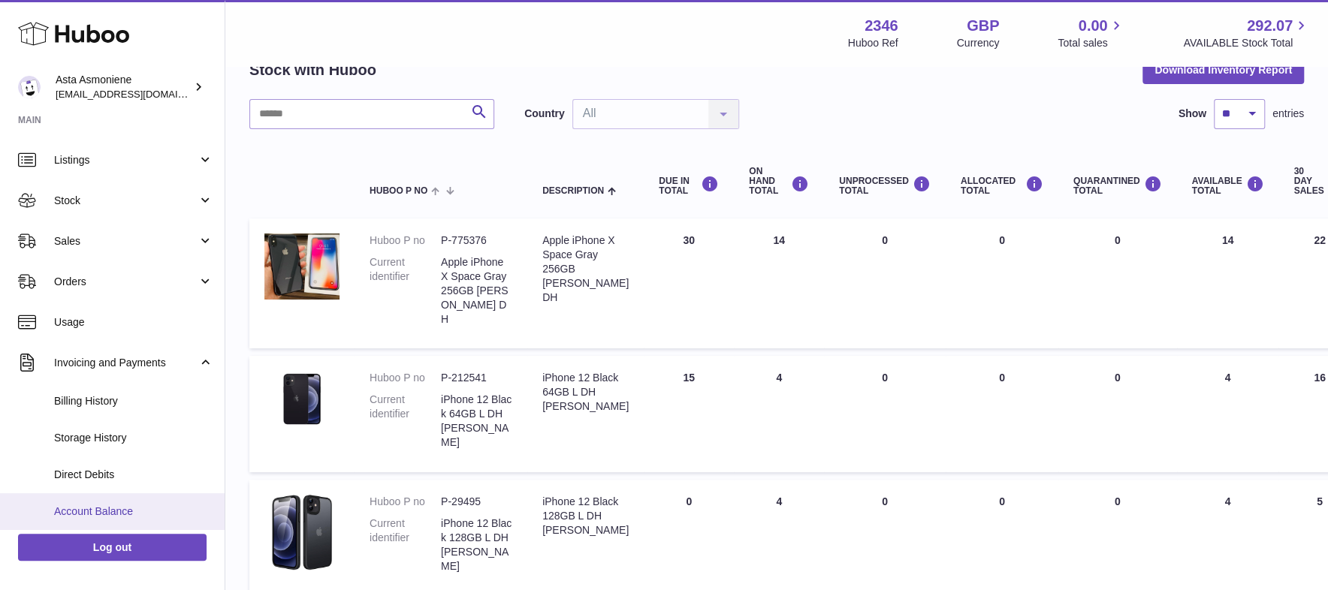 Image resolution: width=1328 pixels, height=590 pixels. I want to click on button: Download Inventory Report, so click(1223, 70).